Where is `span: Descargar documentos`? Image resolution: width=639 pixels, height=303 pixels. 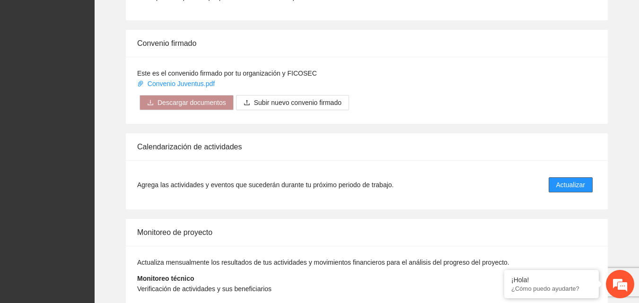
span: Descargar documentos is located at coordinates (192, 103).